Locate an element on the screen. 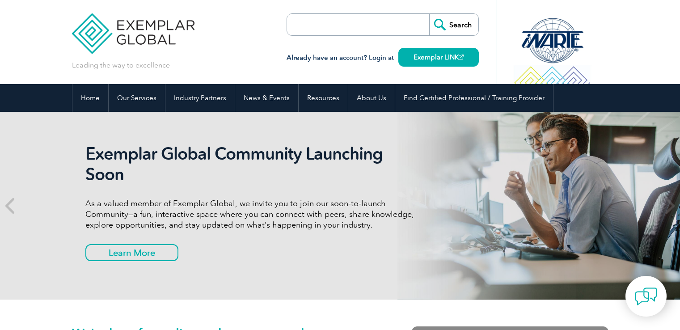 The width and height of the screenshot is (680, 330). input: Search is located at coordinates (454, 25).